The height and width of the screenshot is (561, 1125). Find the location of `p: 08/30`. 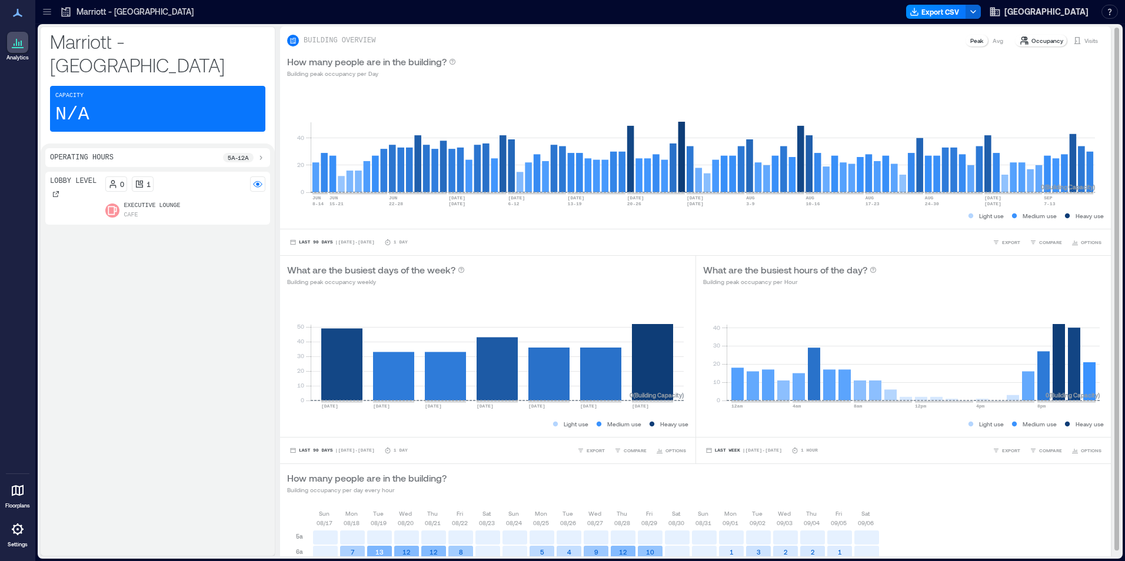

p: 08/30 is located at coordinates (676, 523).